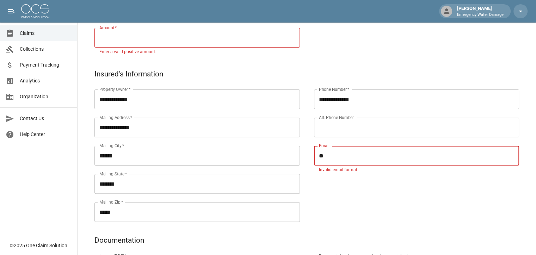 The image size is (536, 255). Describe the element at coordinates (11, 11) in the screenshot. I see `button: open drawer` at that location.